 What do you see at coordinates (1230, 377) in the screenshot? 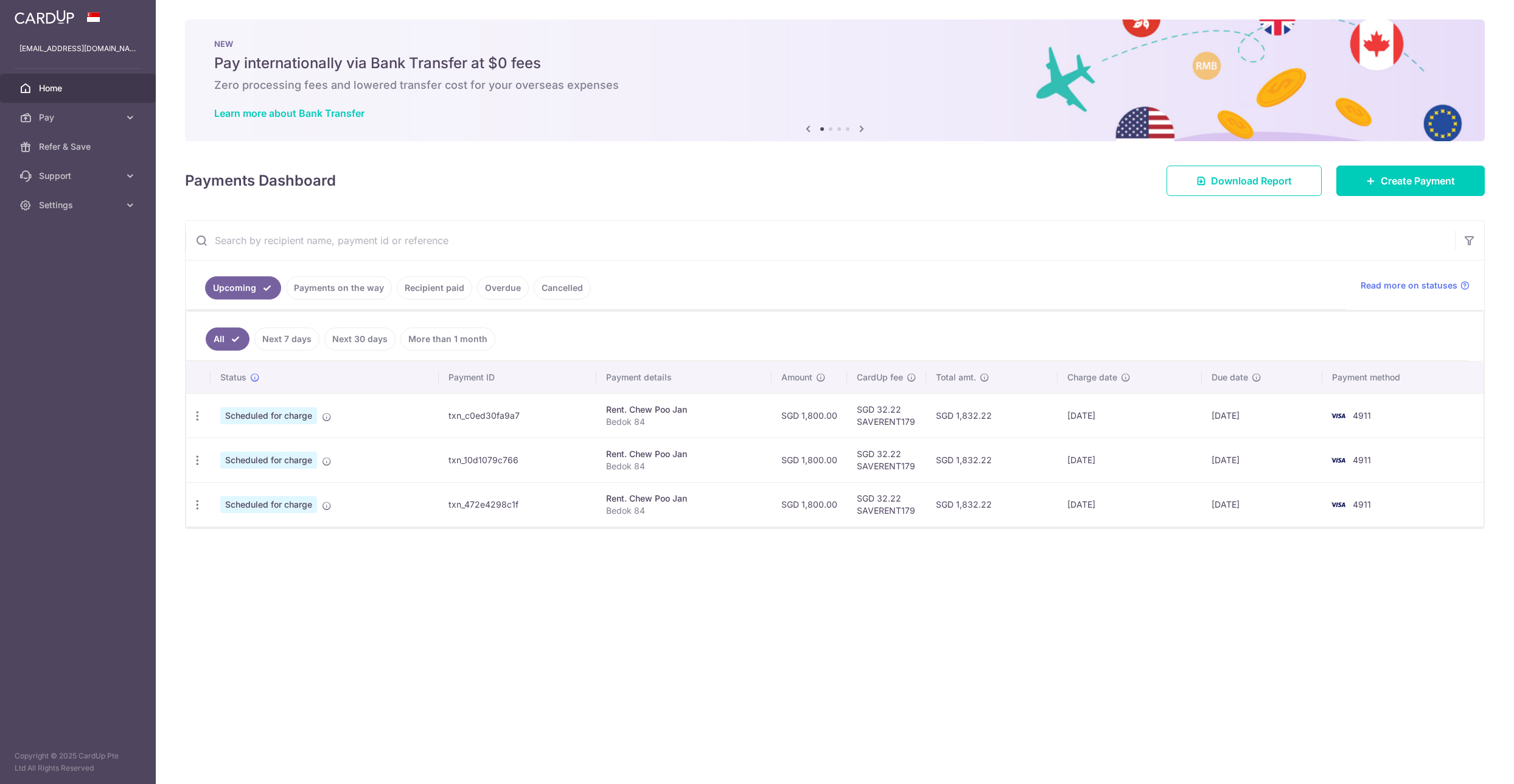
I see `span: Due date` at bounding box center [1230, 377].